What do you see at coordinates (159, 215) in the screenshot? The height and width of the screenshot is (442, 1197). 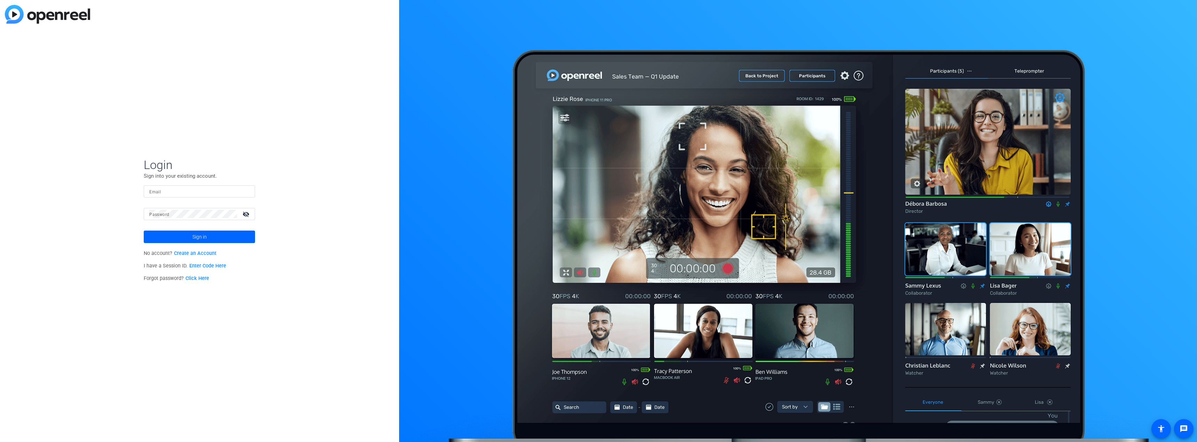 I see `mat-label: Password` at bounding box center [159, 215].